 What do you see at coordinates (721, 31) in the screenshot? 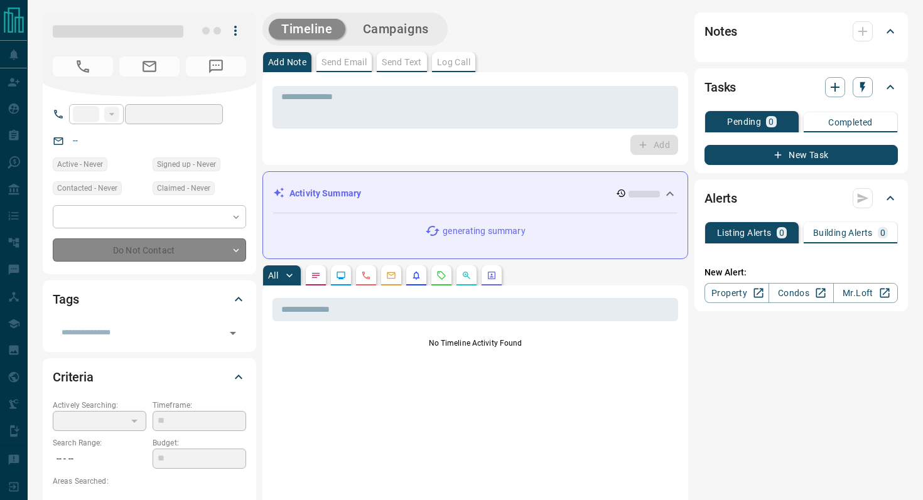
I see `h2: Notes` at bounding box center [721, 31].